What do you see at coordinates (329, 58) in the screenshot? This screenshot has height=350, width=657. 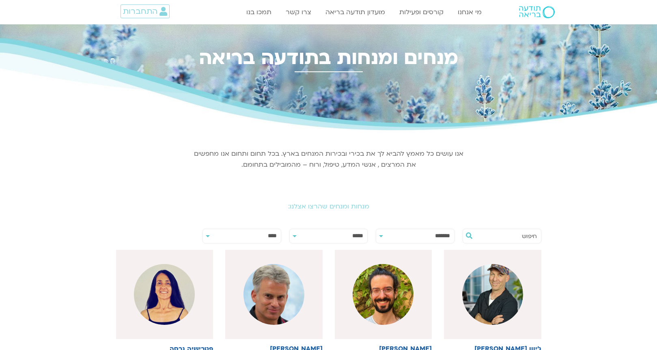 I see `h2: מנחים ומנחות בתודעה בריאה` at bounding box center [329, 58].